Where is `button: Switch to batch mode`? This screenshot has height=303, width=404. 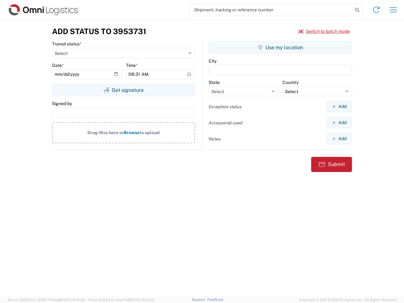
button: Switch to batch mode is located at coordinates (324, 31).